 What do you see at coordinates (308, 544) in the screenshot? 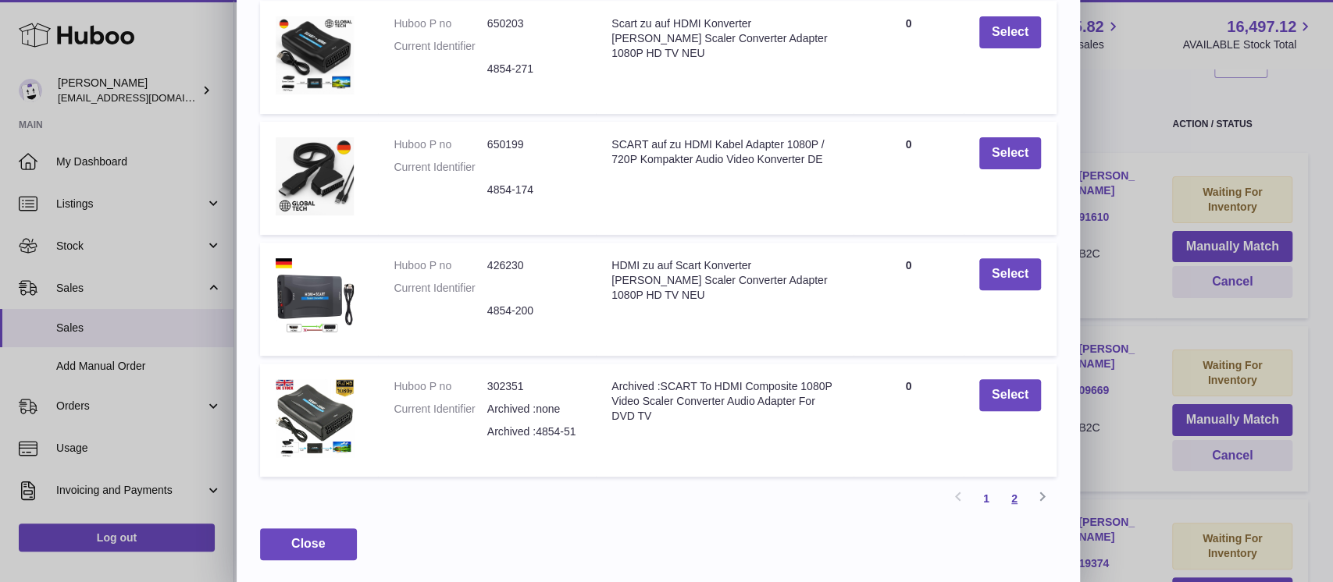
I see `button: Close` at bounding box center [308, 544].